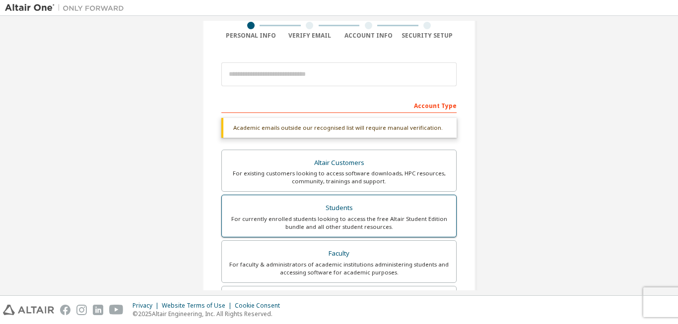  I want to click on div: Security Setup, so click(427, 36).